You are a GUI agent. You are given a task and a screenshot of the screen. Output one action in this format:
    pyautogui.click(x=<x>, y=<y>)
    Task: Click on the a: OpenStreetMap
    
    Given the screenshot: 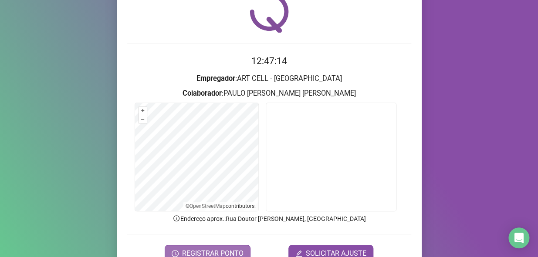 What is the action you would take?
    pyautogui.click(x=207, y=206)
    